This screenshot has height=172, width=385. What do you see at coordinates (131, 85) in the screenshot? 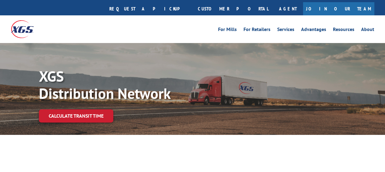
I see `p: XGS Distribution Network` at bounding box center [131, 85].